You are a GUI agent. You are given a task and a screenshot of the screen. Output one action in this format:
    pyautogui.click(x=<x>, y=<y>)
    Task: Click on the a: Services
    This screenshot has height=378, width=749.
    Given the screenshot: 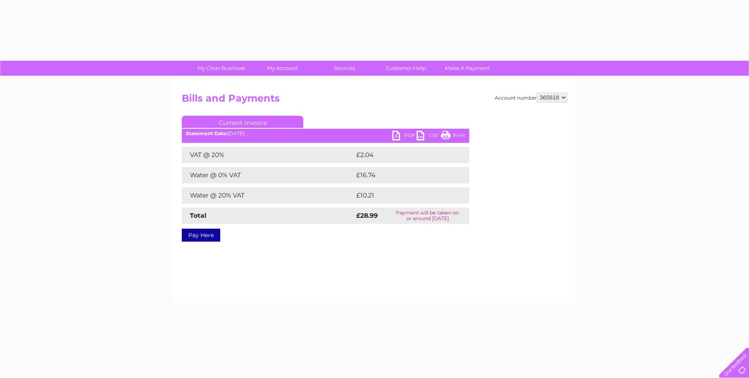 What is the action you would take?
    pyautogui.click(x=344, y=68)
    